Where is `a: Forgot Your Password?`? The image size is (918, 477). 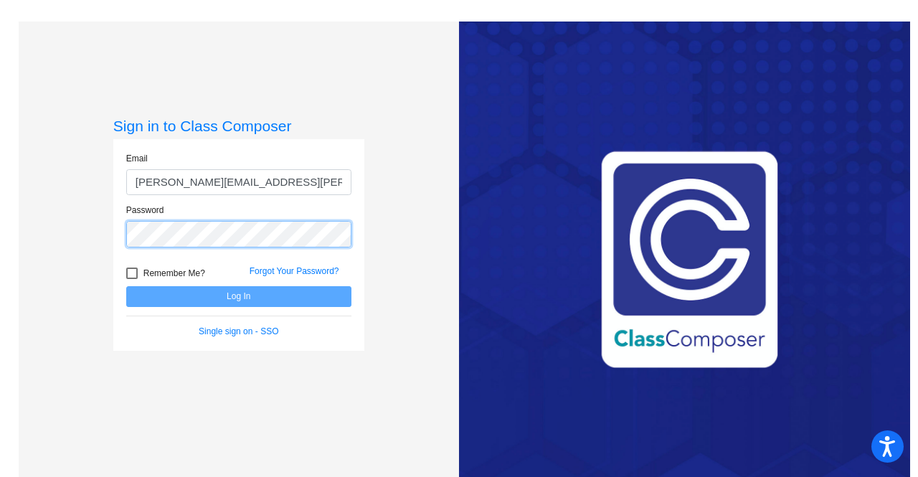 a: Forgot Your Password? is located at coordinates (294, 271).